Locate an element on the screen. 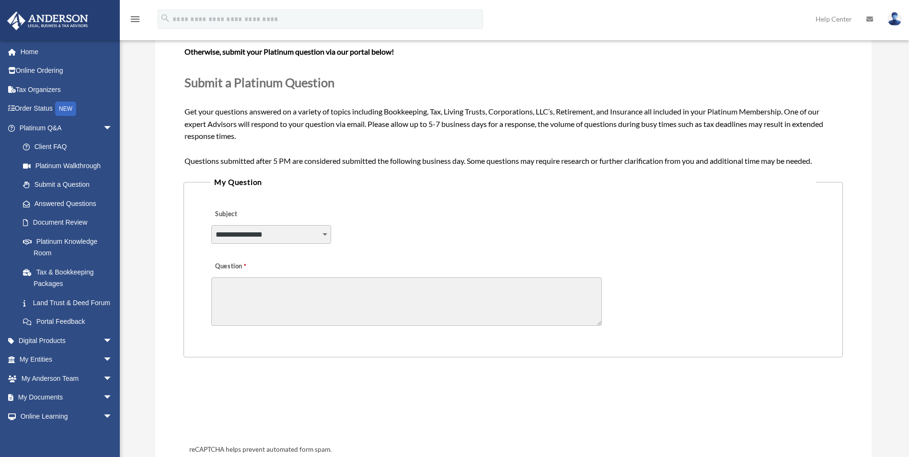  a: Platinum Q&Aarrow_drop_down is located at coordinates (67, 128).